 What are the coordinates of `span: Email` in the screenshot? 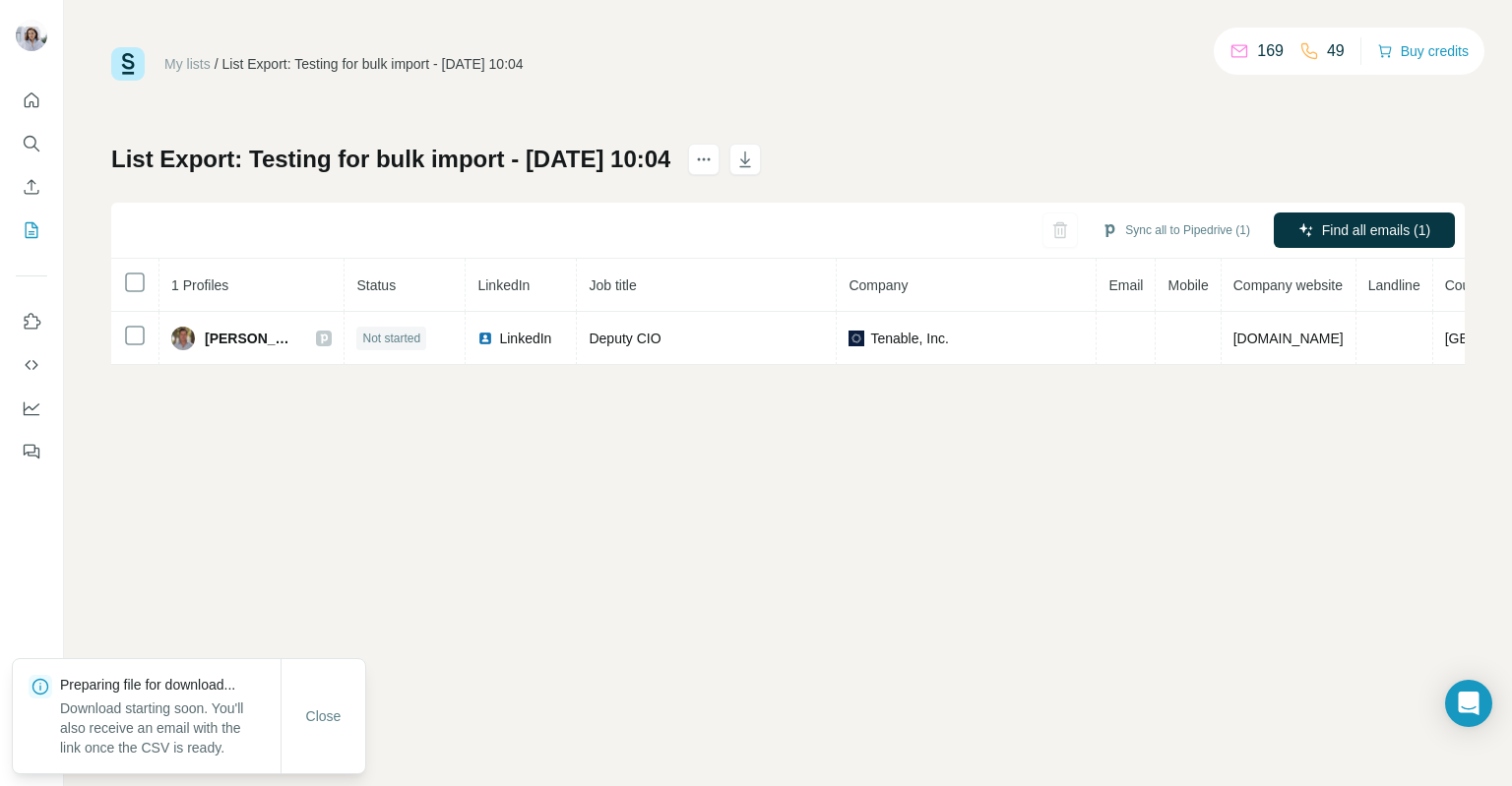 It's located at (1125, 286).